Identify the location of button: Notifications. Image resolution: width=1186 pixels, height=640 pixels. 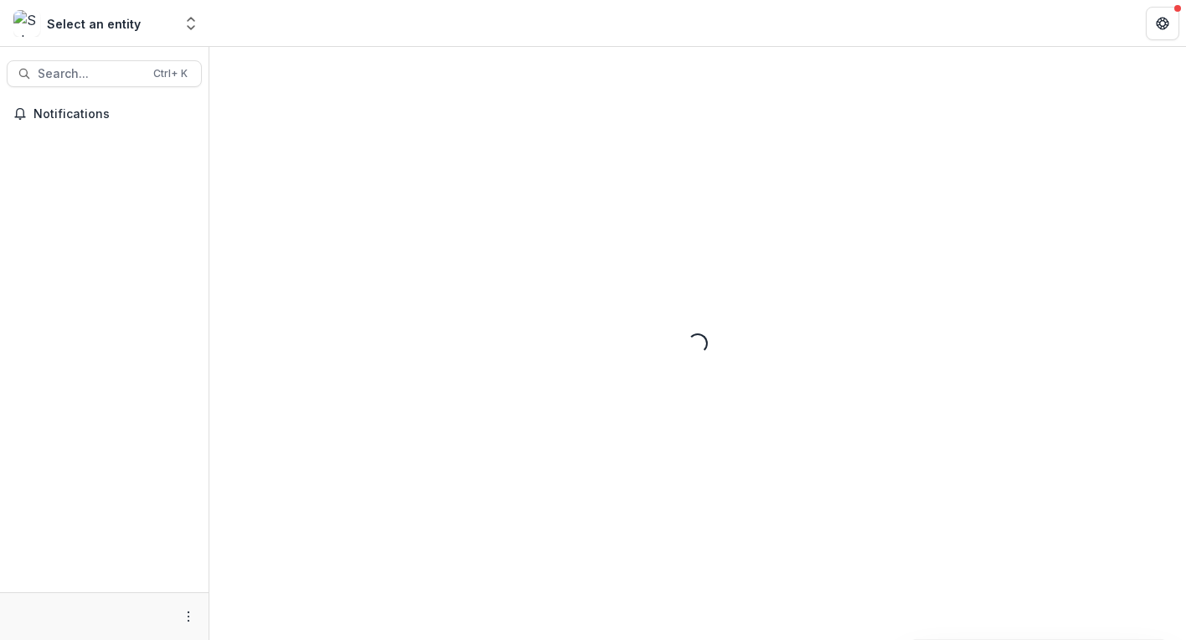
(104, 114).